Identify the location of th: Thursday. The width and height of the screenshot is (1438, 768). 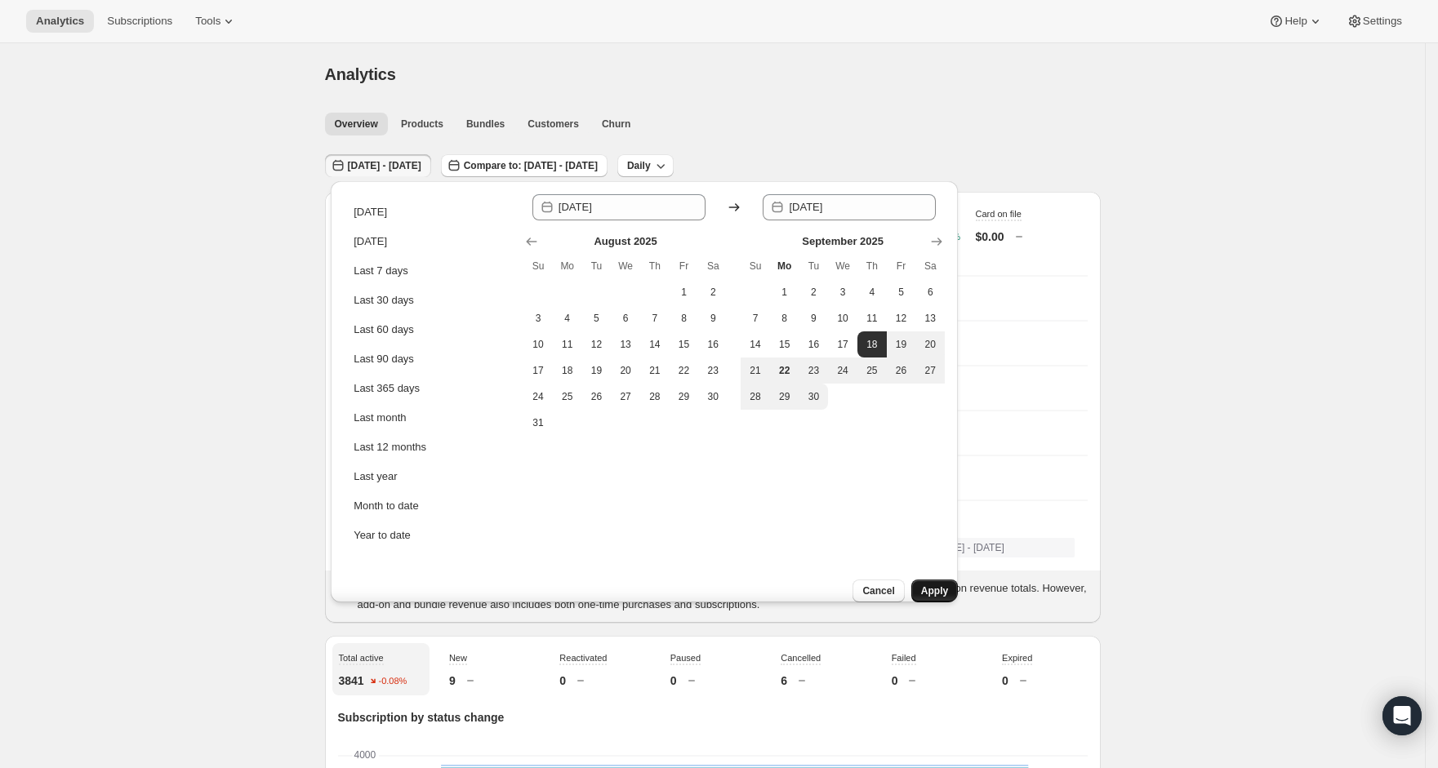
(872, 266).